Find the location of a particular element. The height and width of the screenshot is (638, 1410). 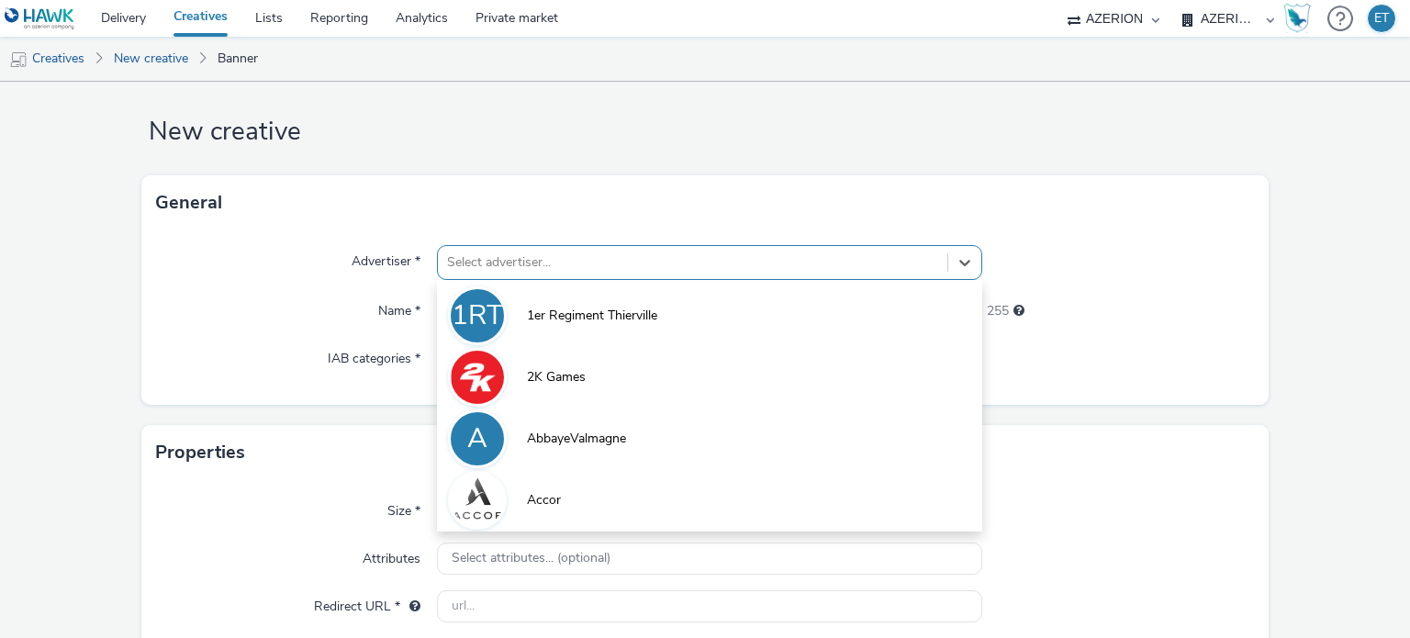

div: ET is located at coordinates (1382, 18).